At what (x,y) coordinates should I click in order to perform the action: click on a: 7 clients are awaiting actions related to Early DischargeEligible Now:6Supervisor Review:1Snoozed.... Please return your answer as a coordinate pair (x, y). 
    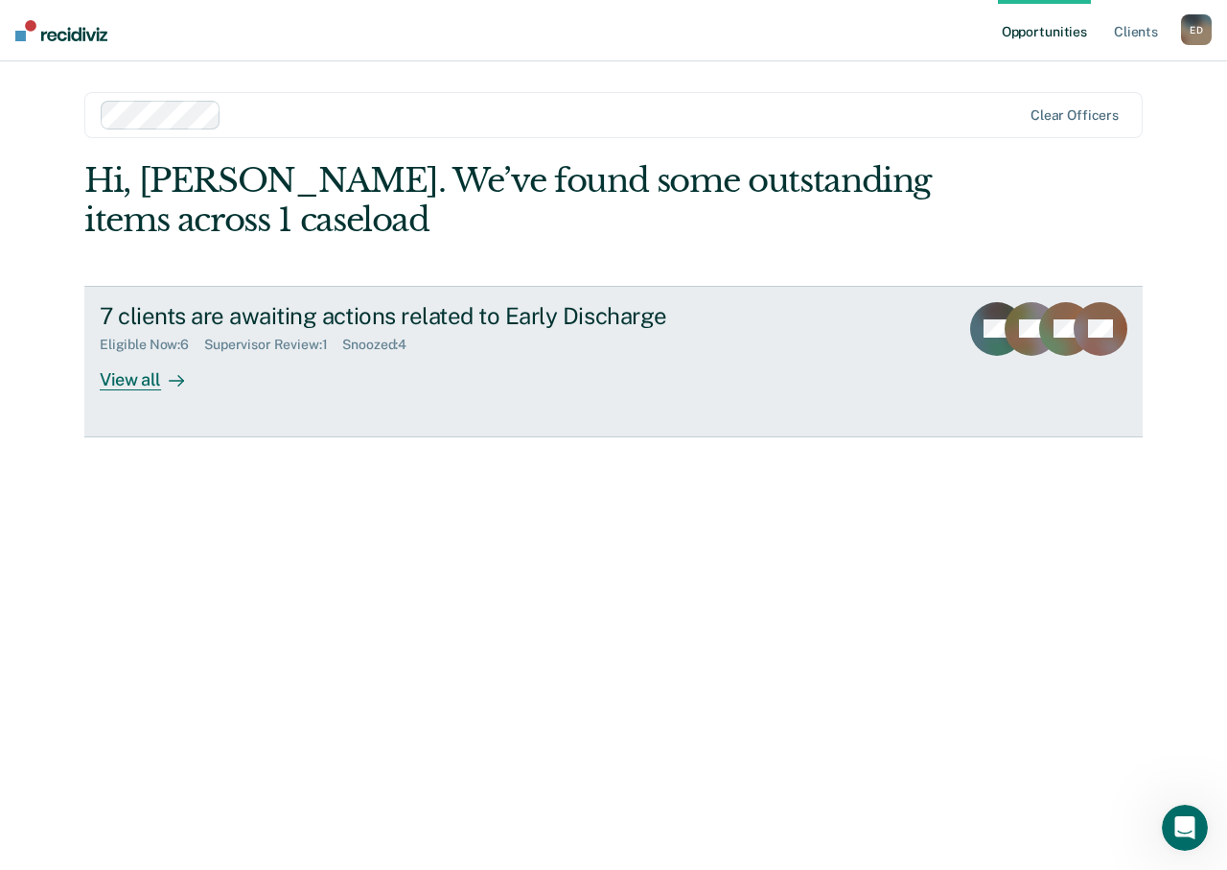
    Looking at the image, I should click on (614, 361).